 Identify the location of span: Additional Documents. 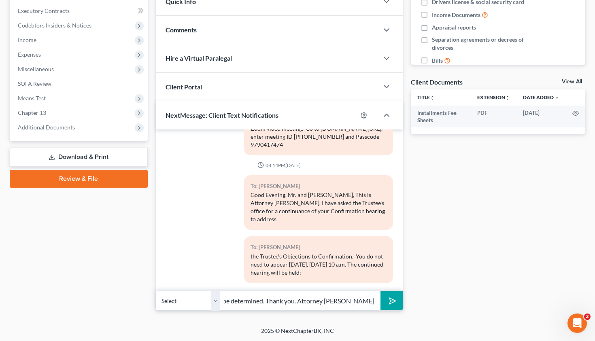
(46, 127).